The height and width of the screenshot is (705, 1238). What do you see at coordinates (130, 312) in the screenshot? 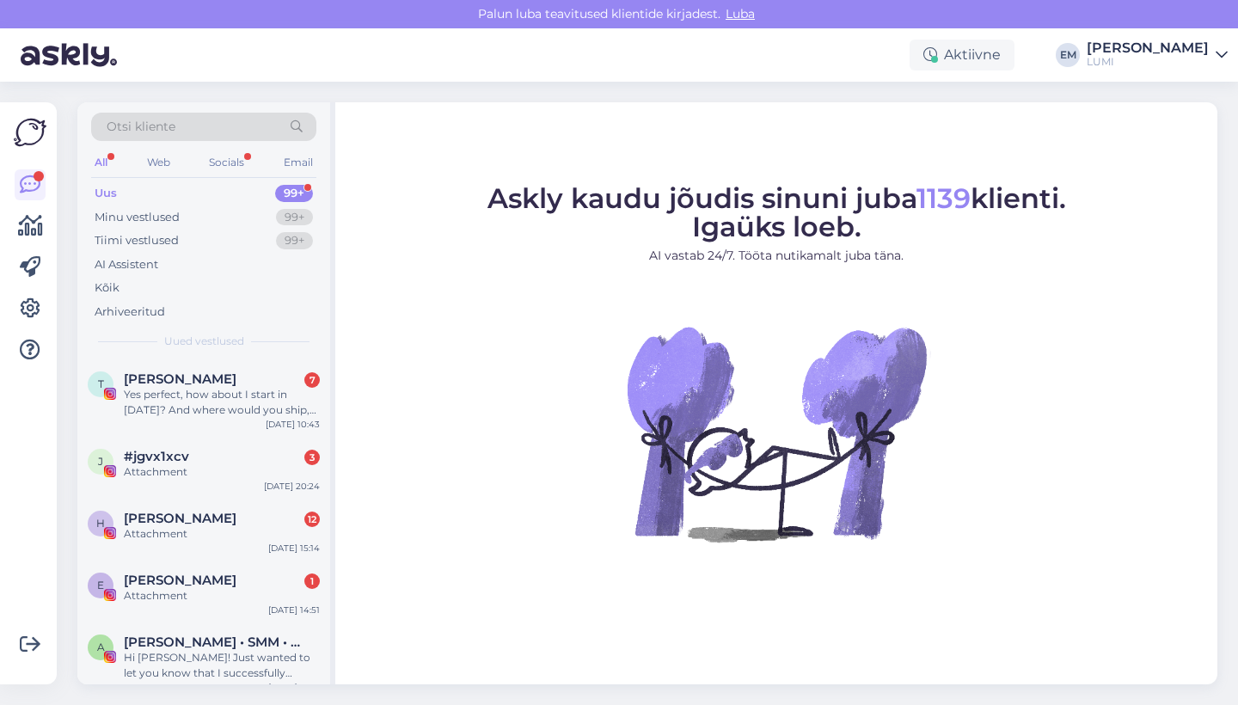
I see `div: Arhiveeritud` at bounding box center [130, 312].